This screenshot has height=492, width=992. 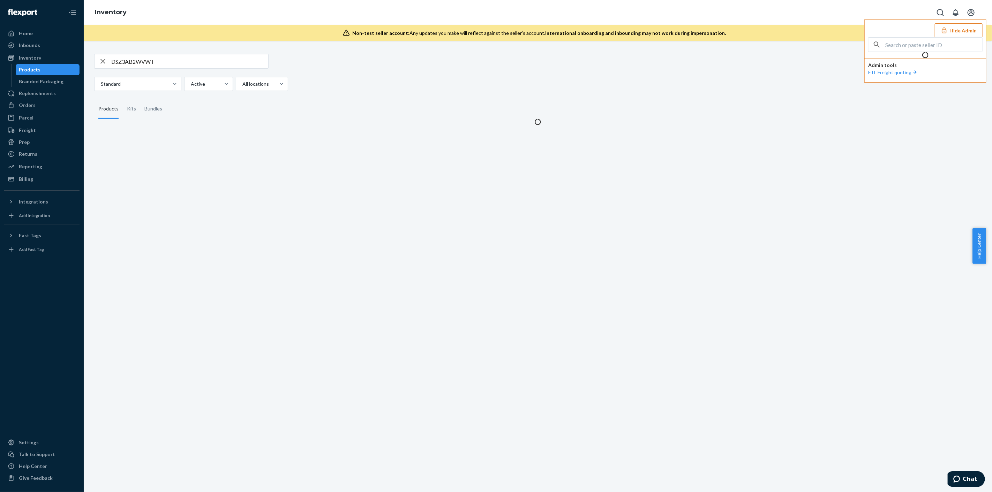 I want to click on div: Add Integration, so click(x=34, y=215).